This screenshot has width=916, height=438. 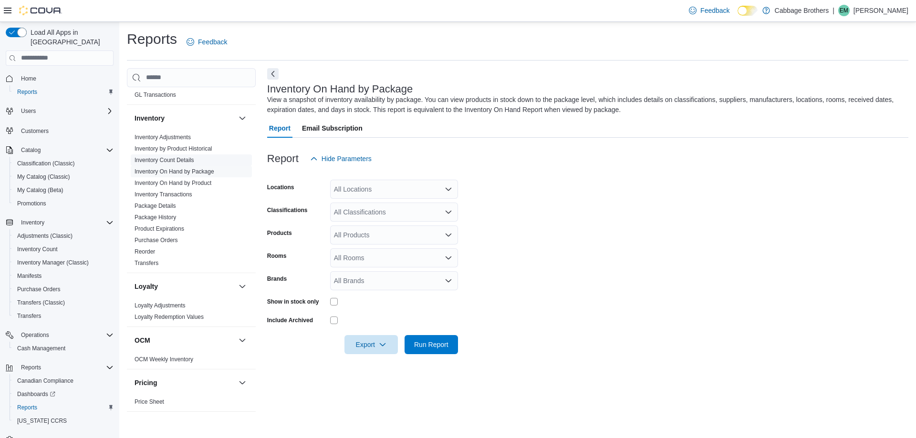 What do you see at coordinates (164, 360) in the screenshot?
I see `a: OCM Weekly Inventory` at bounding box center [164, 360].